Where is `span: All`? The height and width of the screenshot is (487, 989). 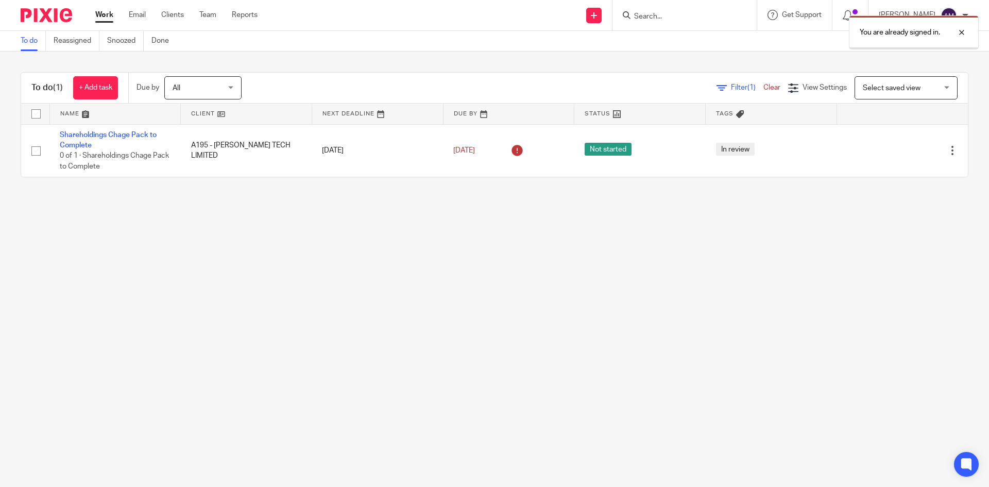
span: All is located at coordinates (176, 88).